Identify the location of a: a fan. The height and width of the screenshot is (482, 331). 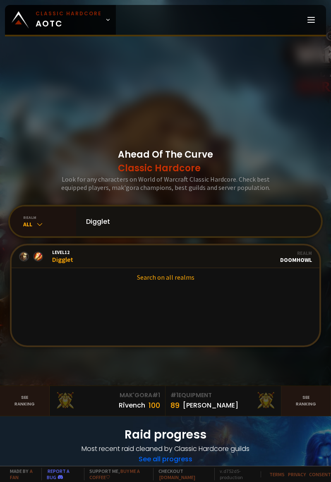
(21, 474).